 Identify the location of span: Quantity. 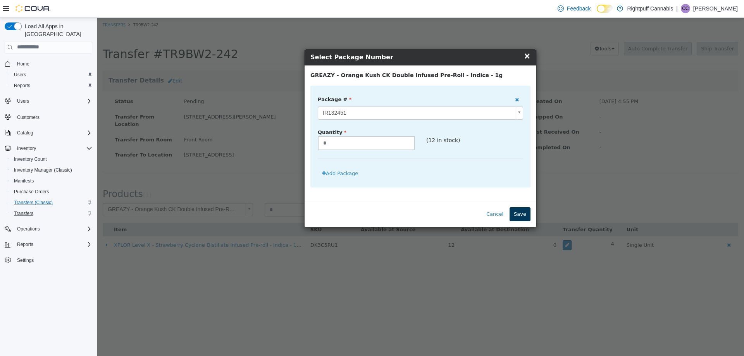
(235, 114).